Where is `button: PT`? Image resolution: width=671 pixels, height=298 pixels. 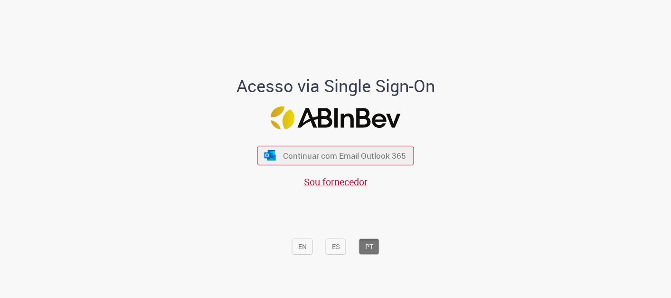 button: PT is located at coordinates (369, 246).